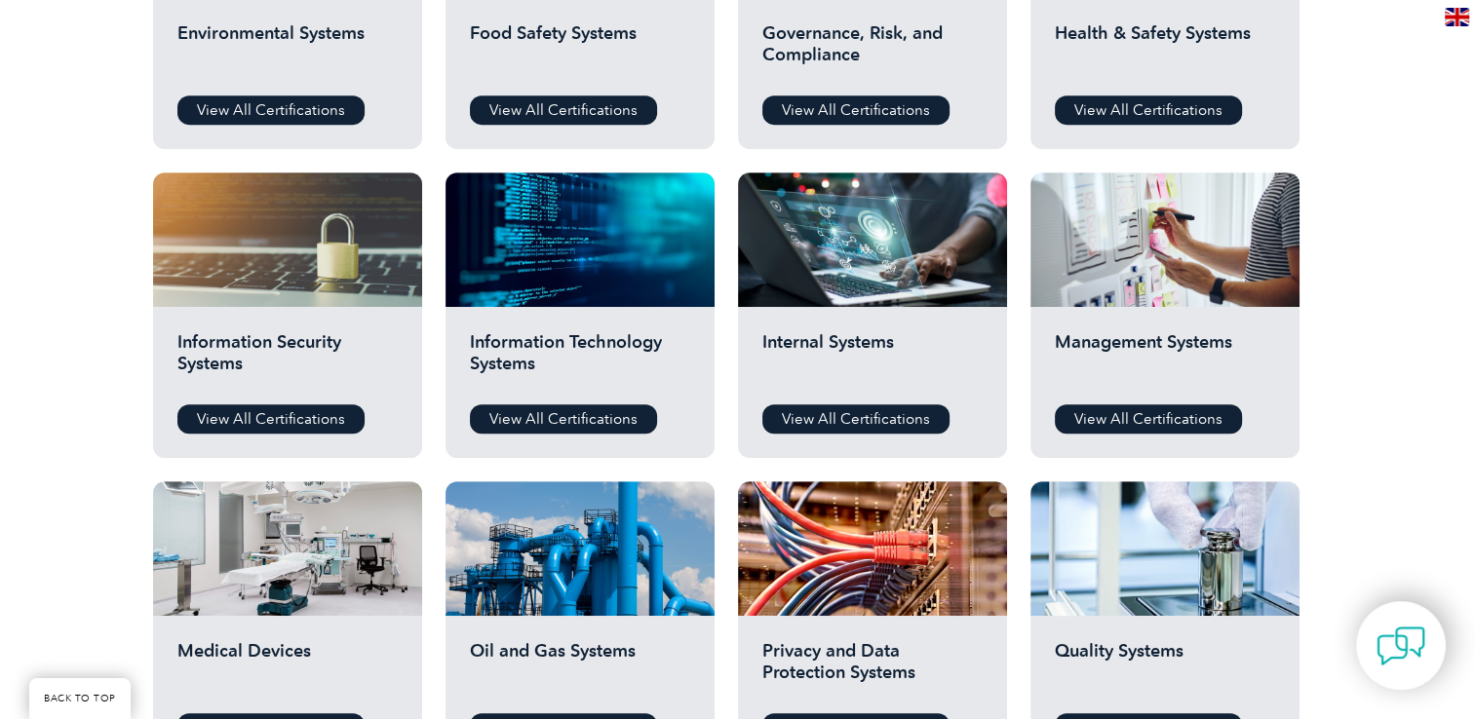 This screenshot has width=1475, height=719. I want to click on img: en, so click(1456, 17).